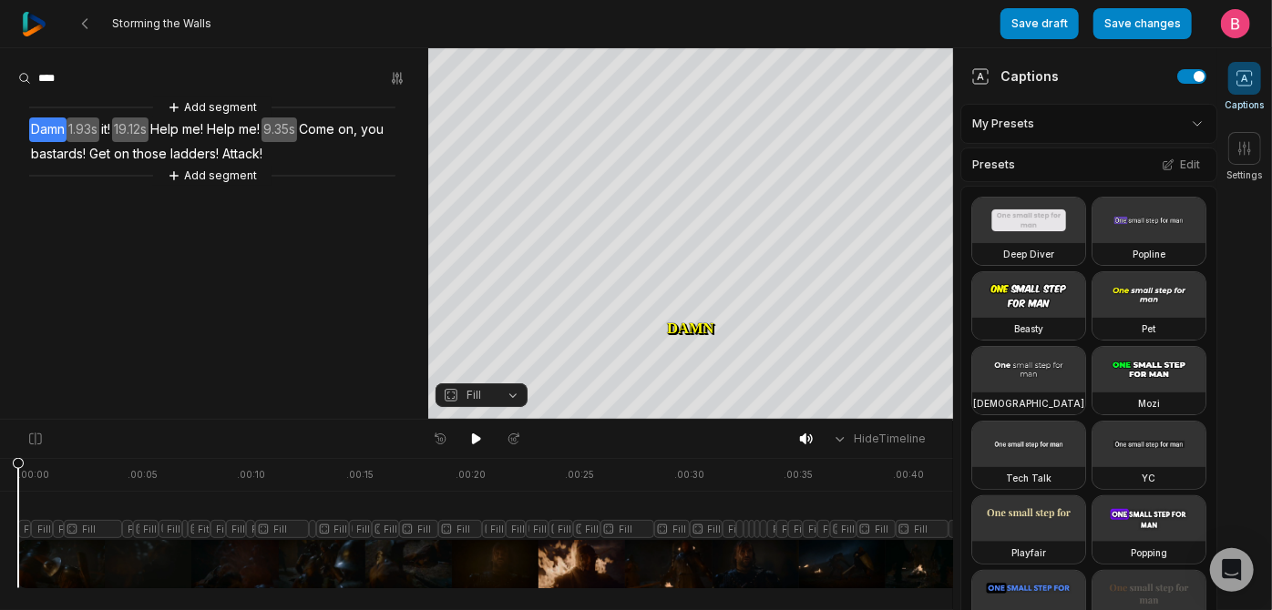 The height and width of the screenshot is (610, 1272). What do you see at coordinates (1149, 553) in the screenshot?
I see `h3: Popping` at bounding box center [1149, 553].